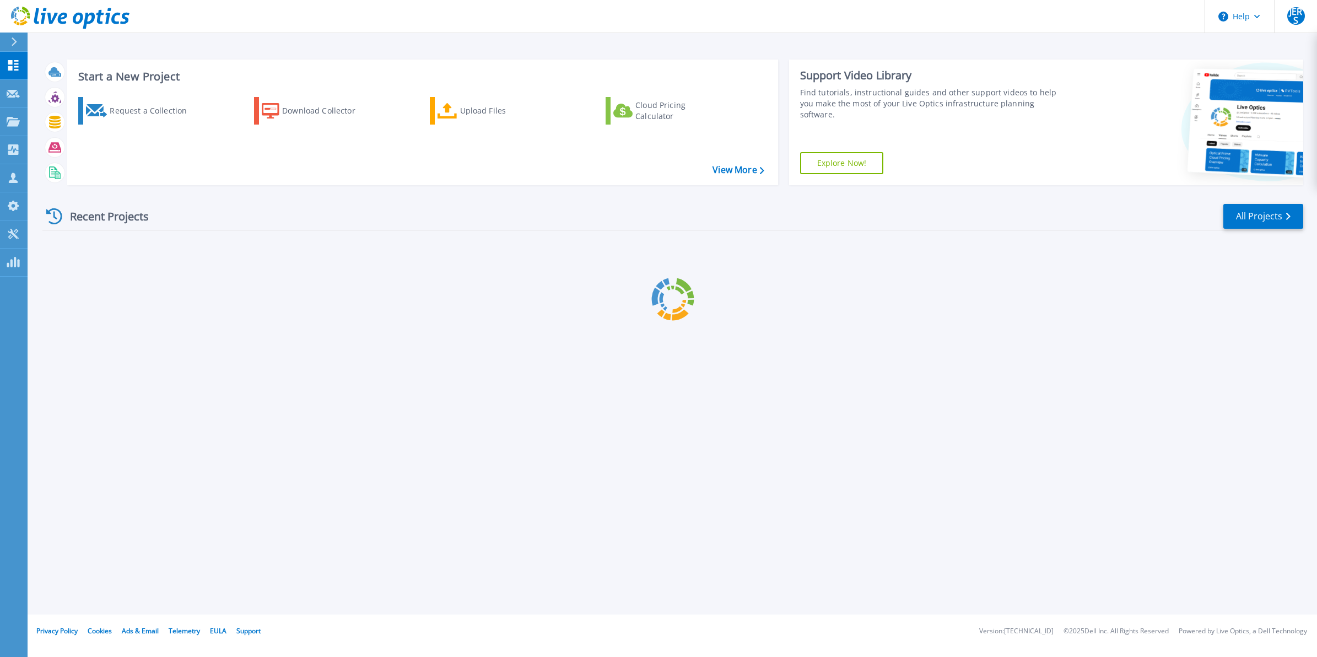 The height and width of the screenshot is (657, 1317). I want to click on h3: Start a New Project, so click(421, 77).